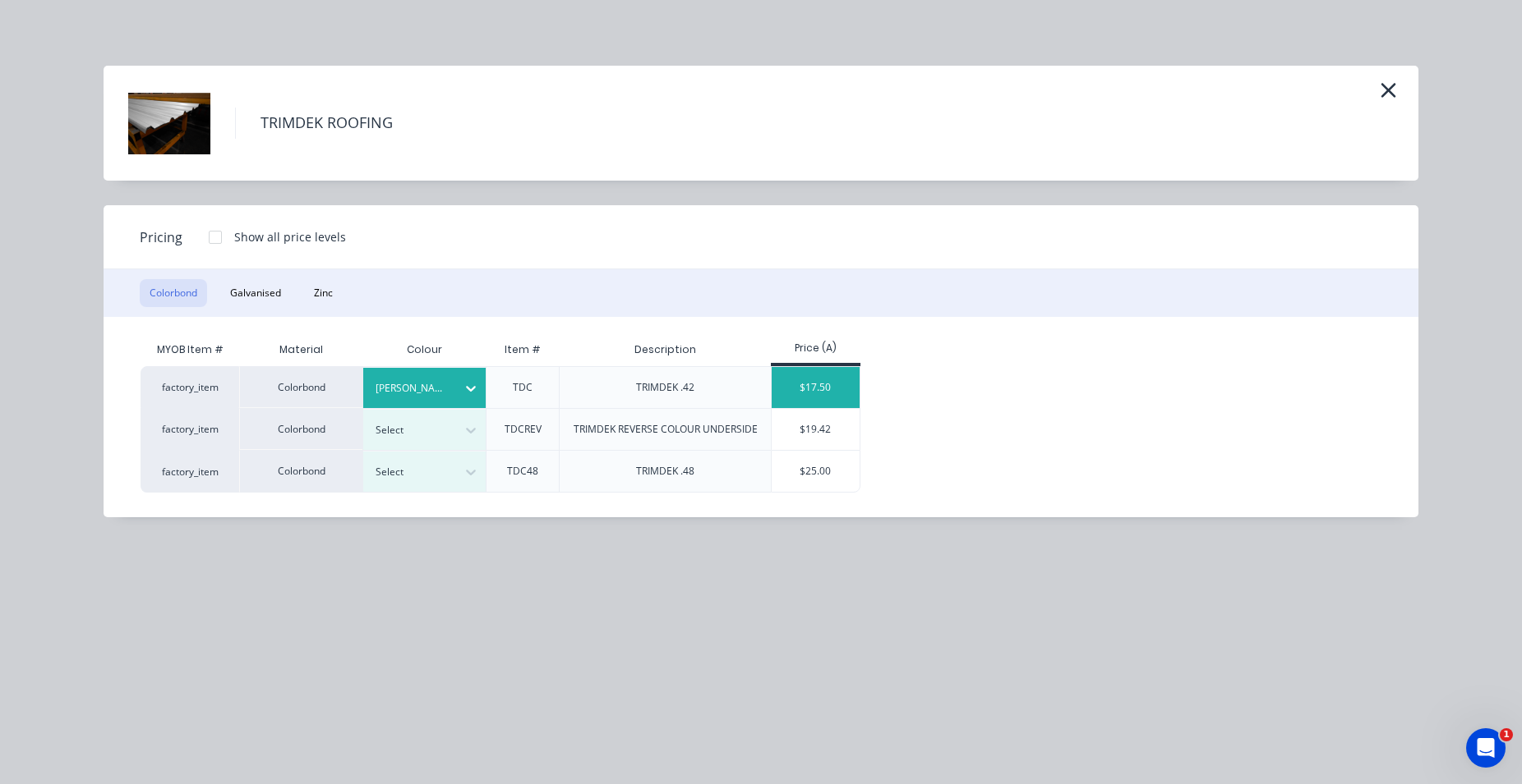  Describe the element at coordinates (190, 350) in the screenshot. I see `div: MYOB Item #` at that location.